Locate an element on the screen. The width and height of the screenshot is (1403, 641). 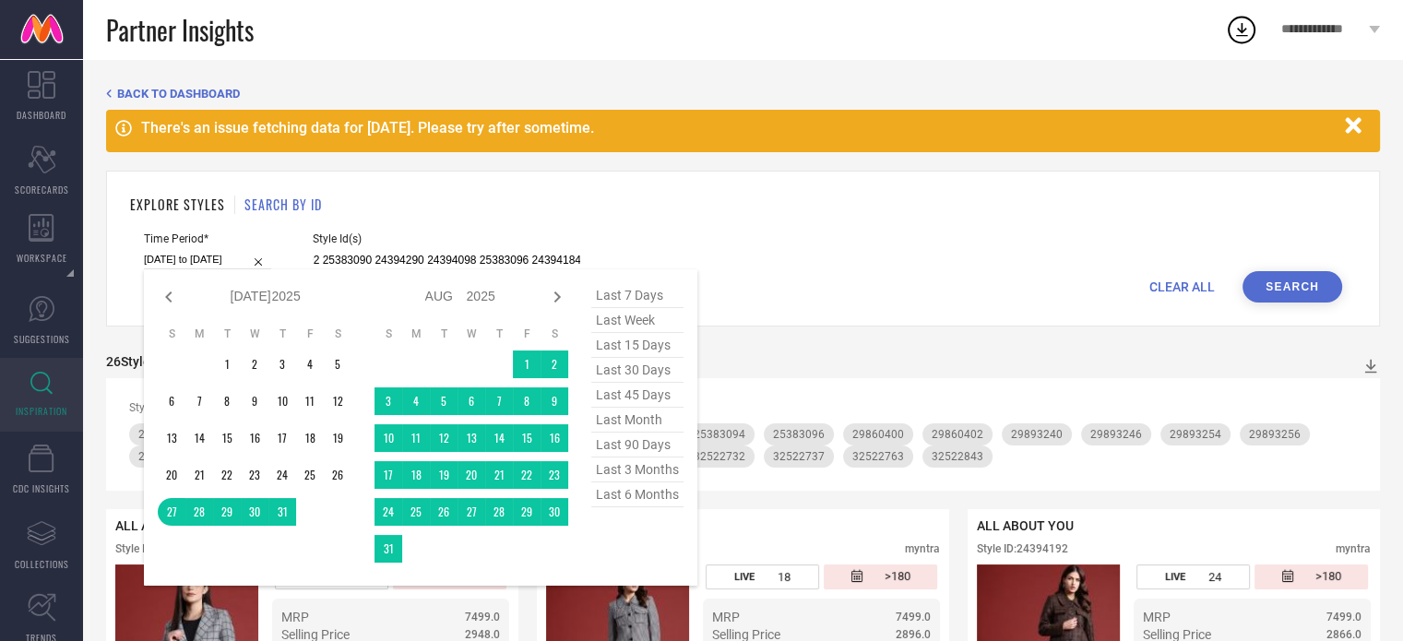
span: COLLECTIONS is located at coordinates (42, 564).